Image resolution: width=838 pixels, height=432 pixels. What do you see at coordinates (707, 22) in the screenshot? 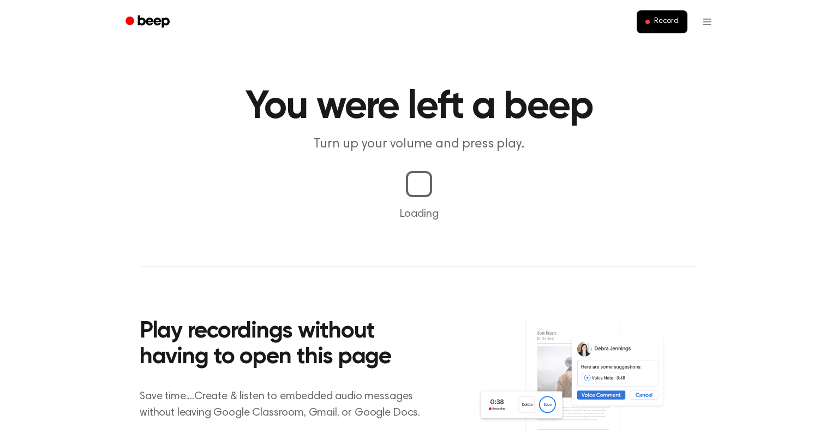
I see `button: Open menu` at bounding box center [707, 22].